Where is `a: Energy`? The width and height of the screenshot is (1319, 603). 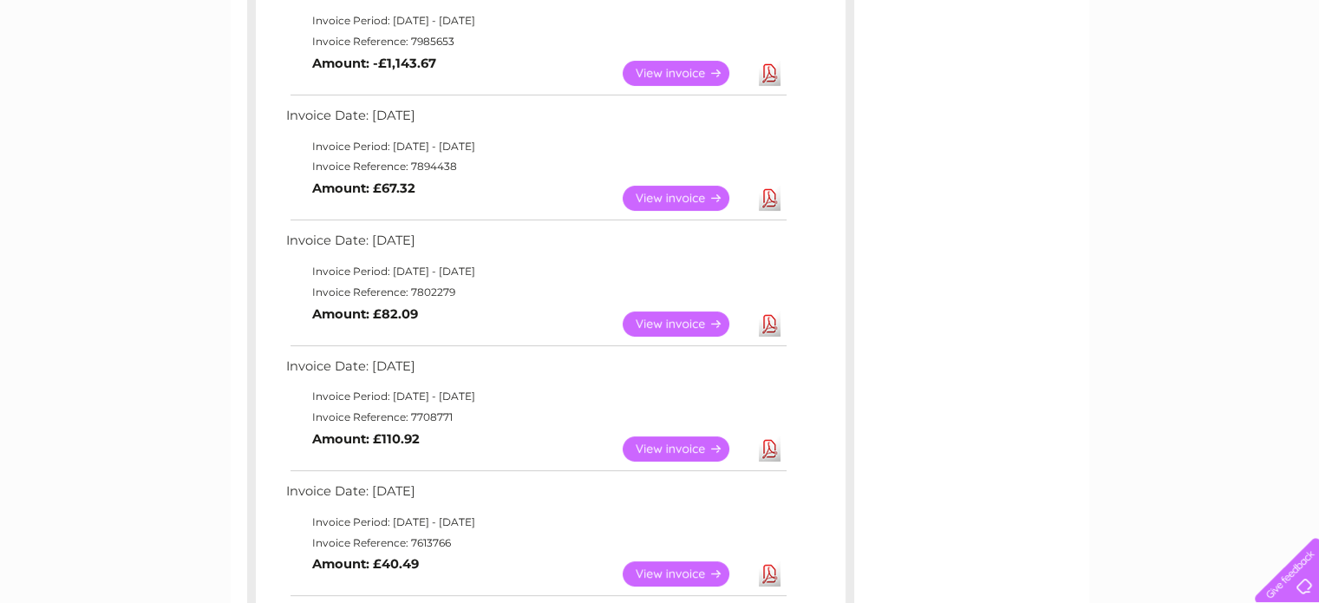 a: Energy is located at coordinates (1076, 80).